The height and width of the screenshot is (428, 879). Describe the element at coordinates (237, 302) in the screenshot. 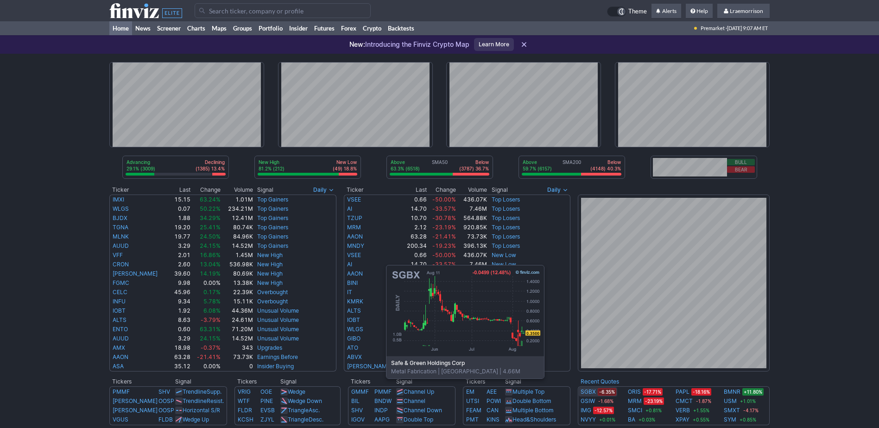

I see `td: 15.11K` at that location.